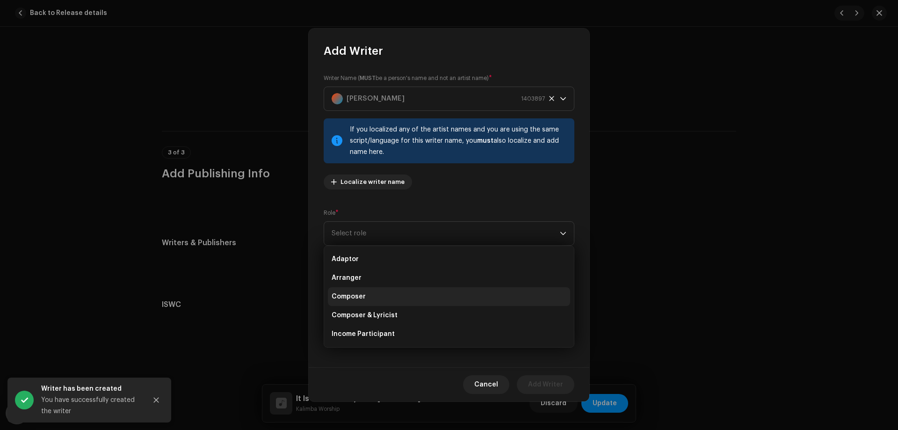 The image size is (898, 430). What do you see at coordinates (156, 400) in the screenshot?
I see `button: Close` at bounding box center [156, 400].